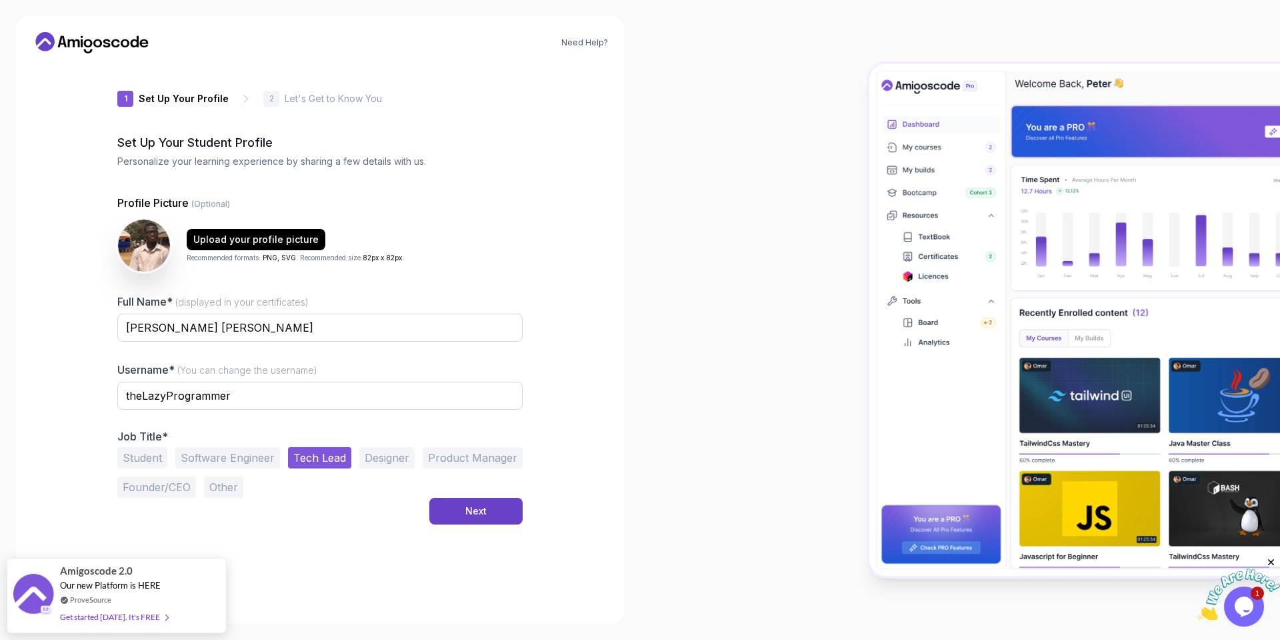  What do you see at coordinates (144, 245) in the screenshot?
I see `img: user profile image` at bounding box center [144, 245].